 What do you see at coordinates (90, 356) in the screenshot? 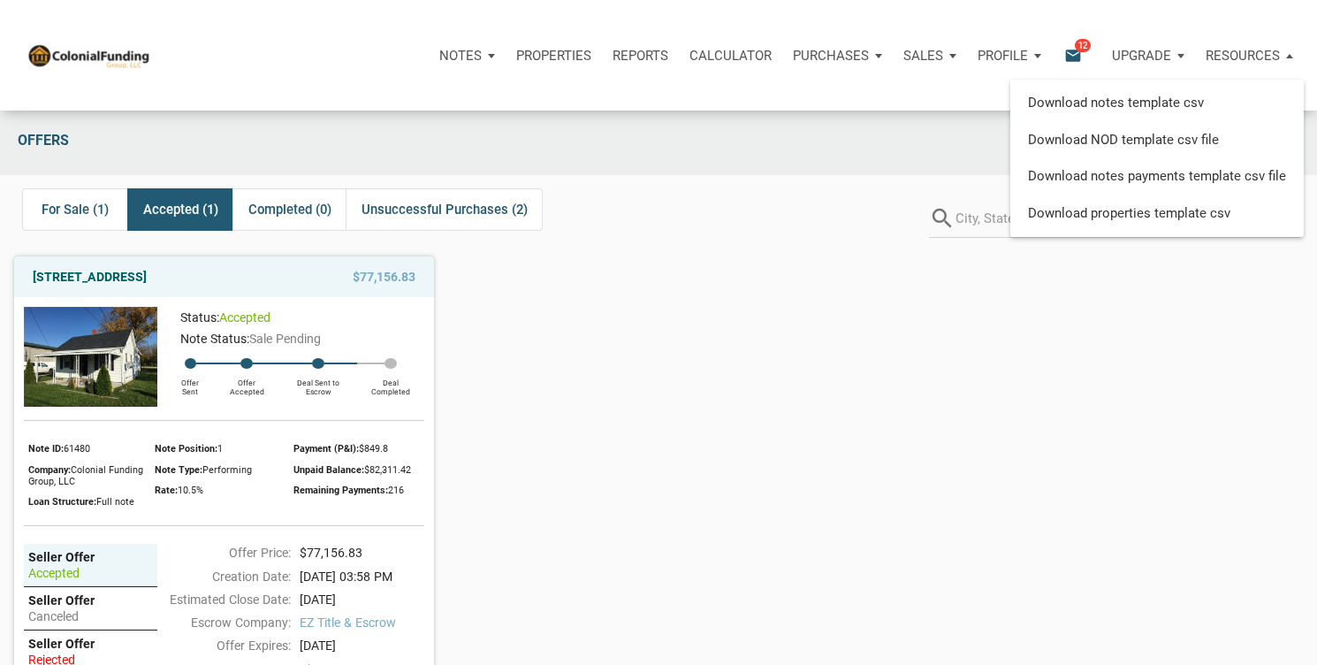
I see `img: 569806` at bounding box center [90, 356].